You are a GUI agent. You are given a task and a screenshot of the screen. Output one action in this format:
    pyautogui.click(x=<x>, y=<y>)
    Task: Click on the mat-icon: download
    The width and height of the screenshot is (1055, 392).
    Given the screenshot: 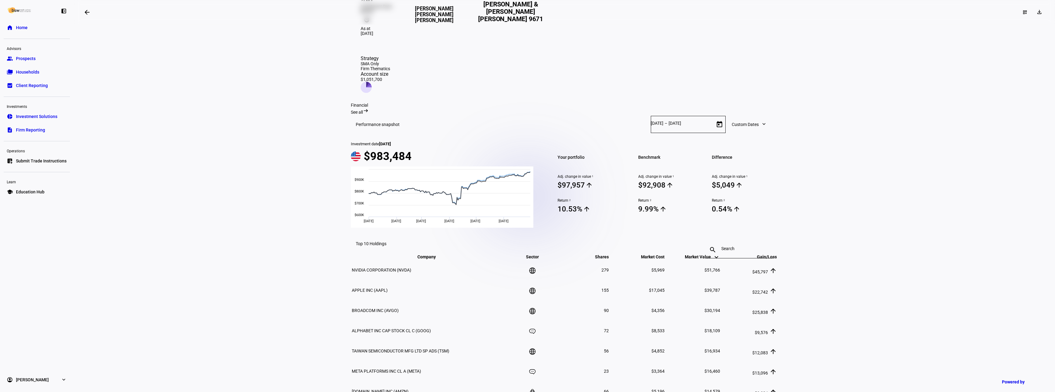 What is the action you would take?
    pyautogui.click(x=1039, y=12)
    